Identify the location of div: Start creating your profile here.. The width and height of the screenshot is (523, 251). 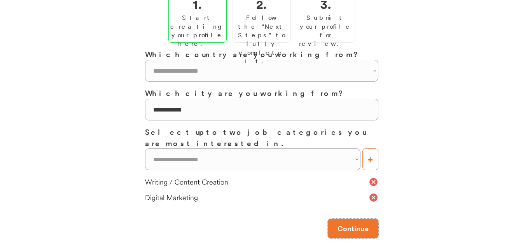
(197, 31).